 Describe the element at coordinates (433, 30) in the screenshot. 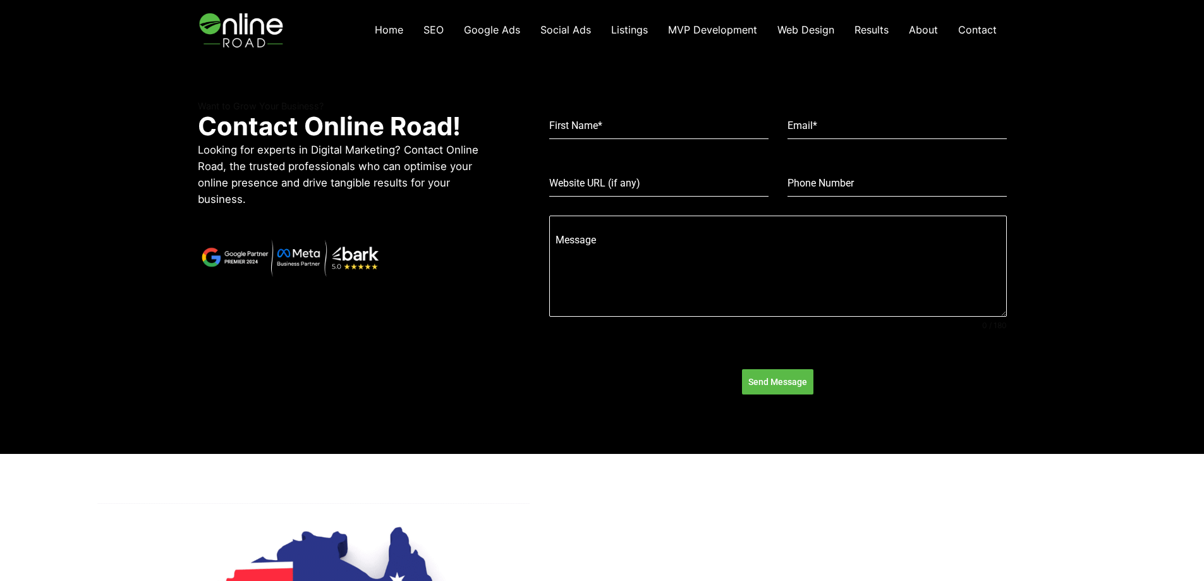

I see `a: SEO` at that location.